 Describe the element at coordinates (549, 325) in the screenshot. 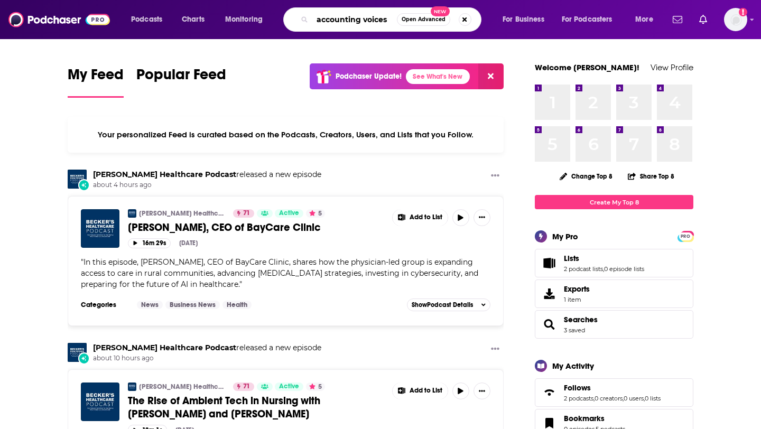

I see `a: Searches` at that location.